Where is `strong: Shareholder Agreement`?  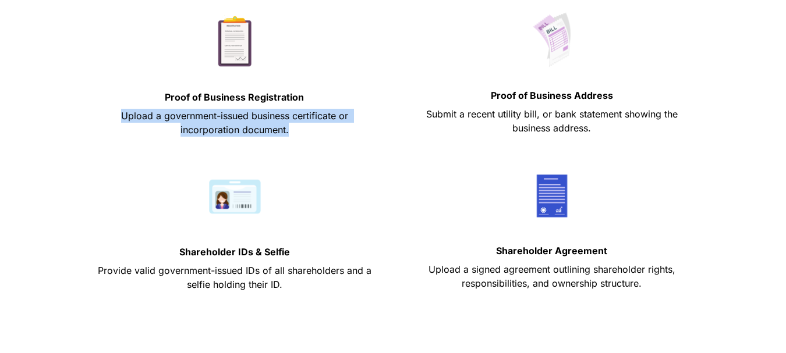
strong: Shareholder Agreement is located at coordinates (551, 251).